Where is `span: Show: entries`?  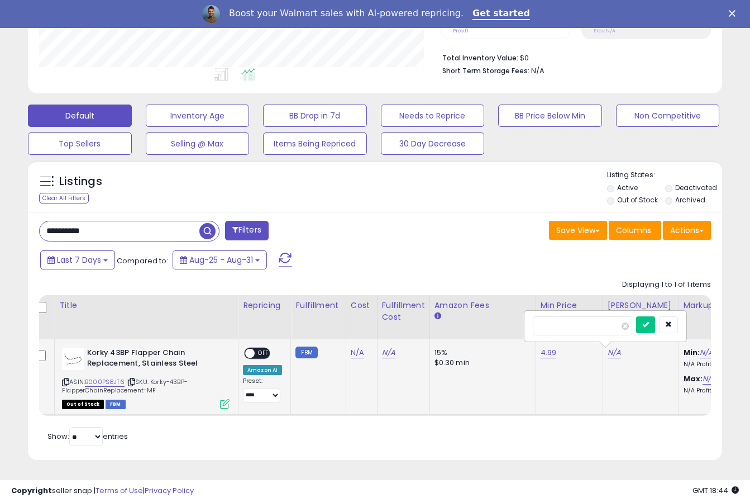
span: Show: entries is located at coordinates (88, 436).